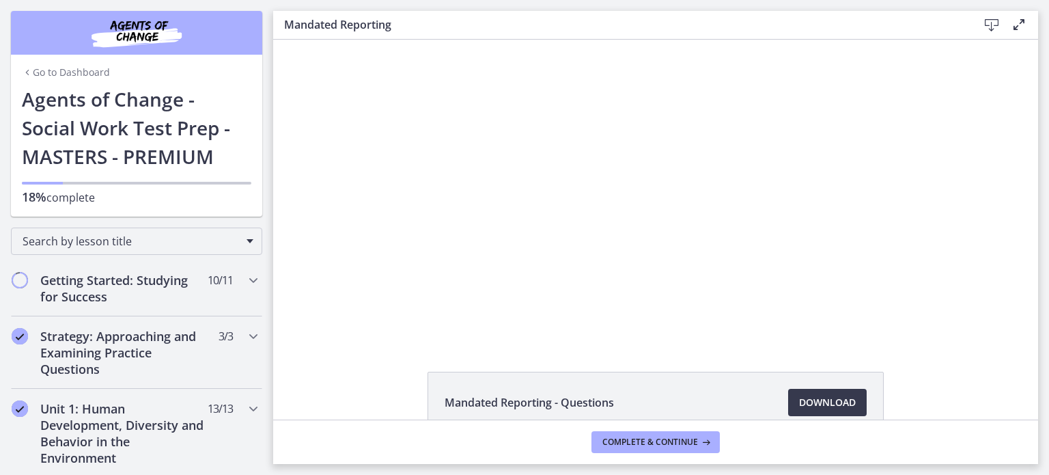 This screenshot has height=475, width=1049. Describe the element at coordinates (124, 352) in the screenshot. I see `h2: Strategy: Approaching and Examining Practice Questions` at that location.